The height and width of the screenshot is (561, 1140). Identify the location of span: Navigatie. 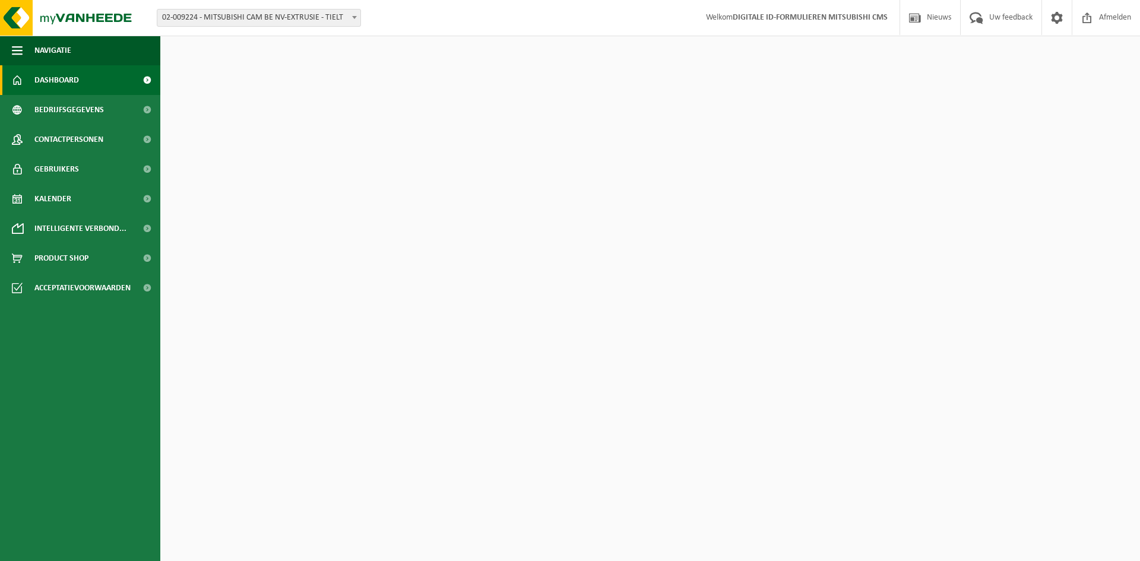
(53, 50).